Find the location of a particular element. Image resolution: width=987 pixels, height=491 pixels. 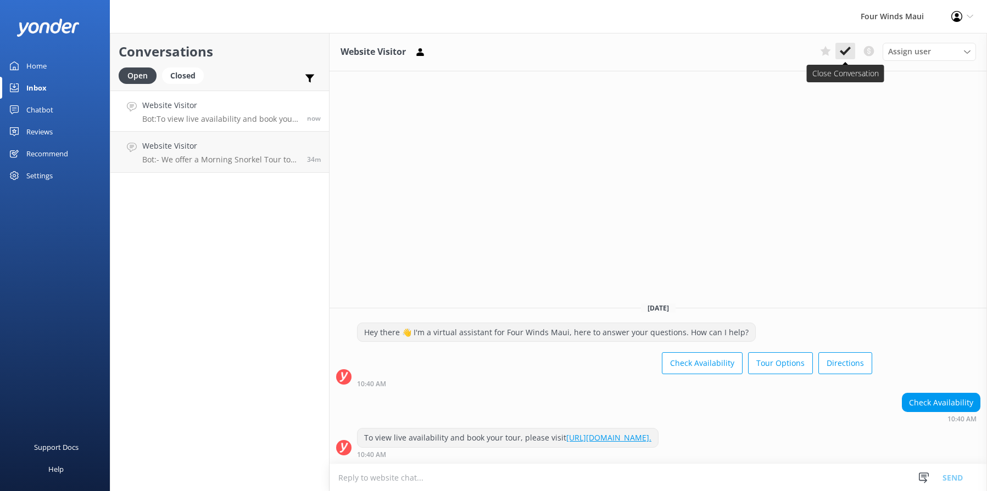

div: Inbox is located at coordinates (36, 88).